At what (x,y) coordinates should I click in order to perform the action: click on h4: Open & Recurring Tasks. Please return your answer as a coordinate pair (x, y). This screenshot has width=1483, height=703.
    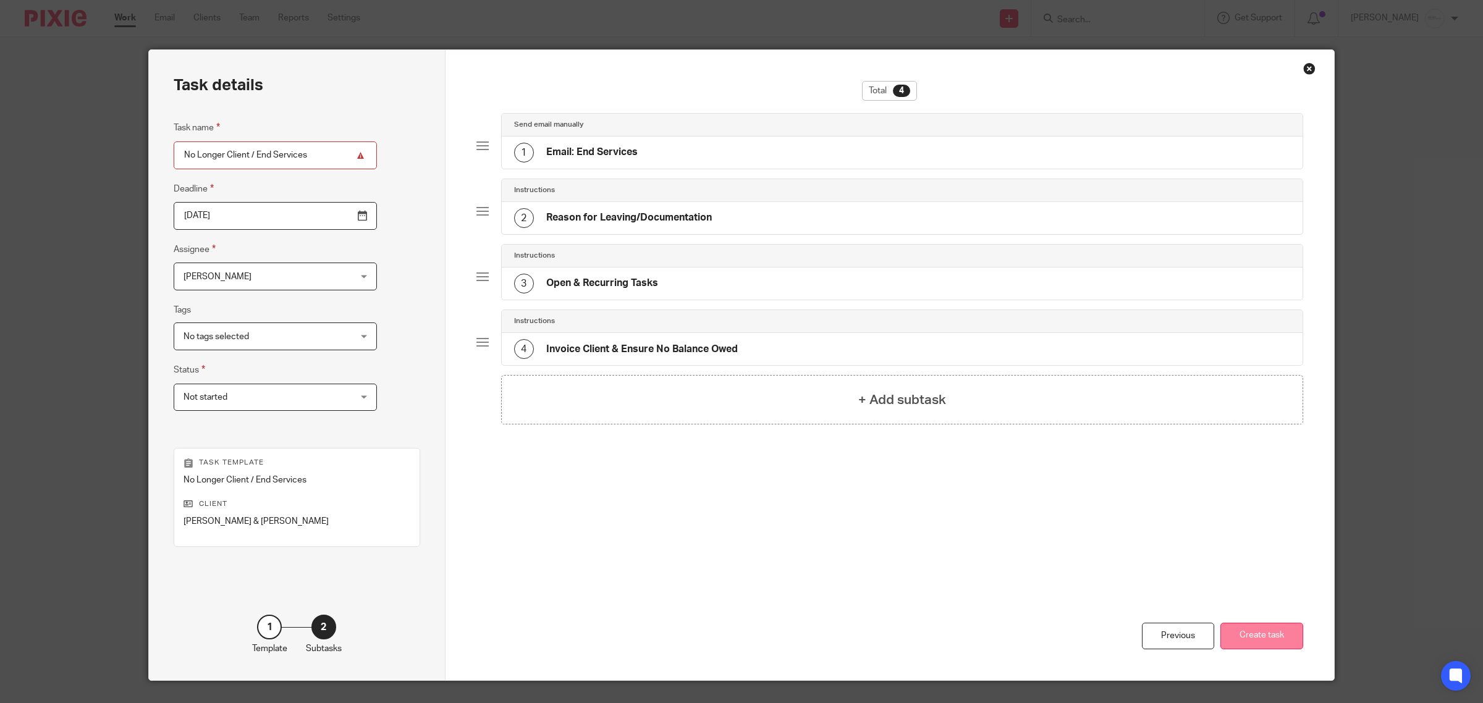
    Looking at the image, I should click on (602, 283).